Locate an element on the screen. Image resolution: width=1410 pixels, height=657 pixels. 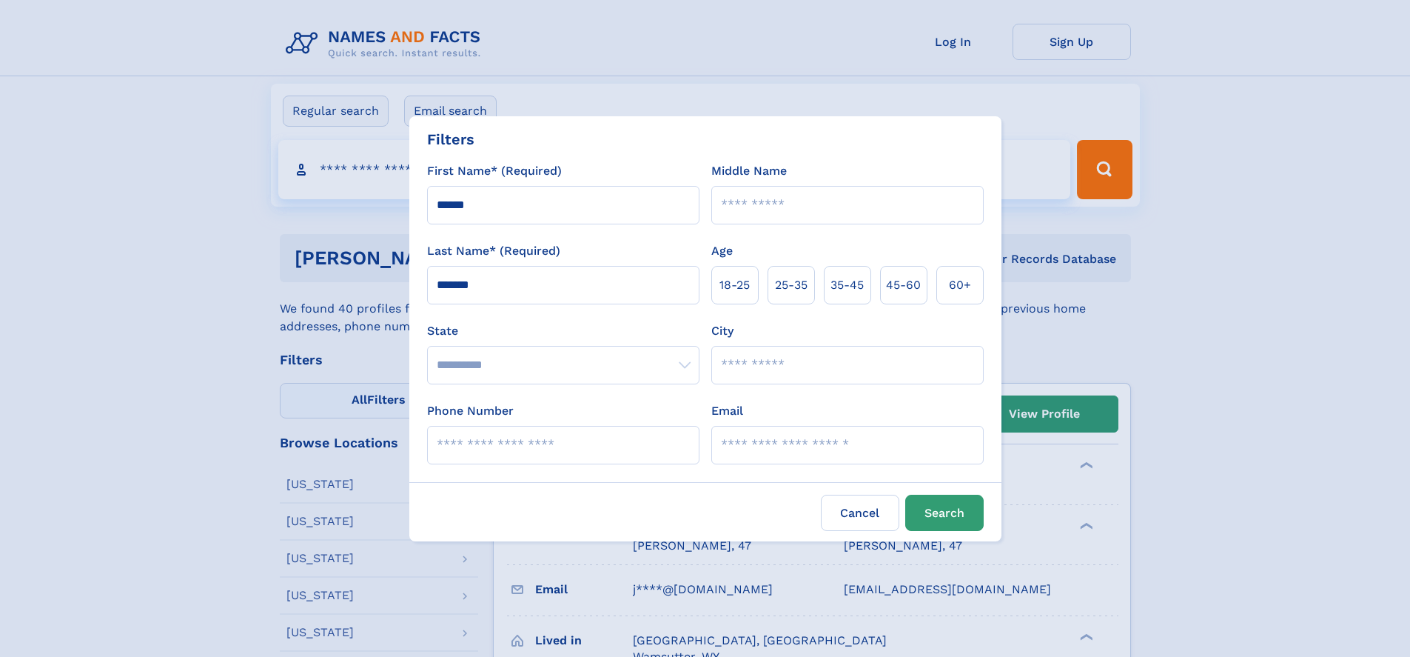
label: Cancel is located at coordinates (860, 512).